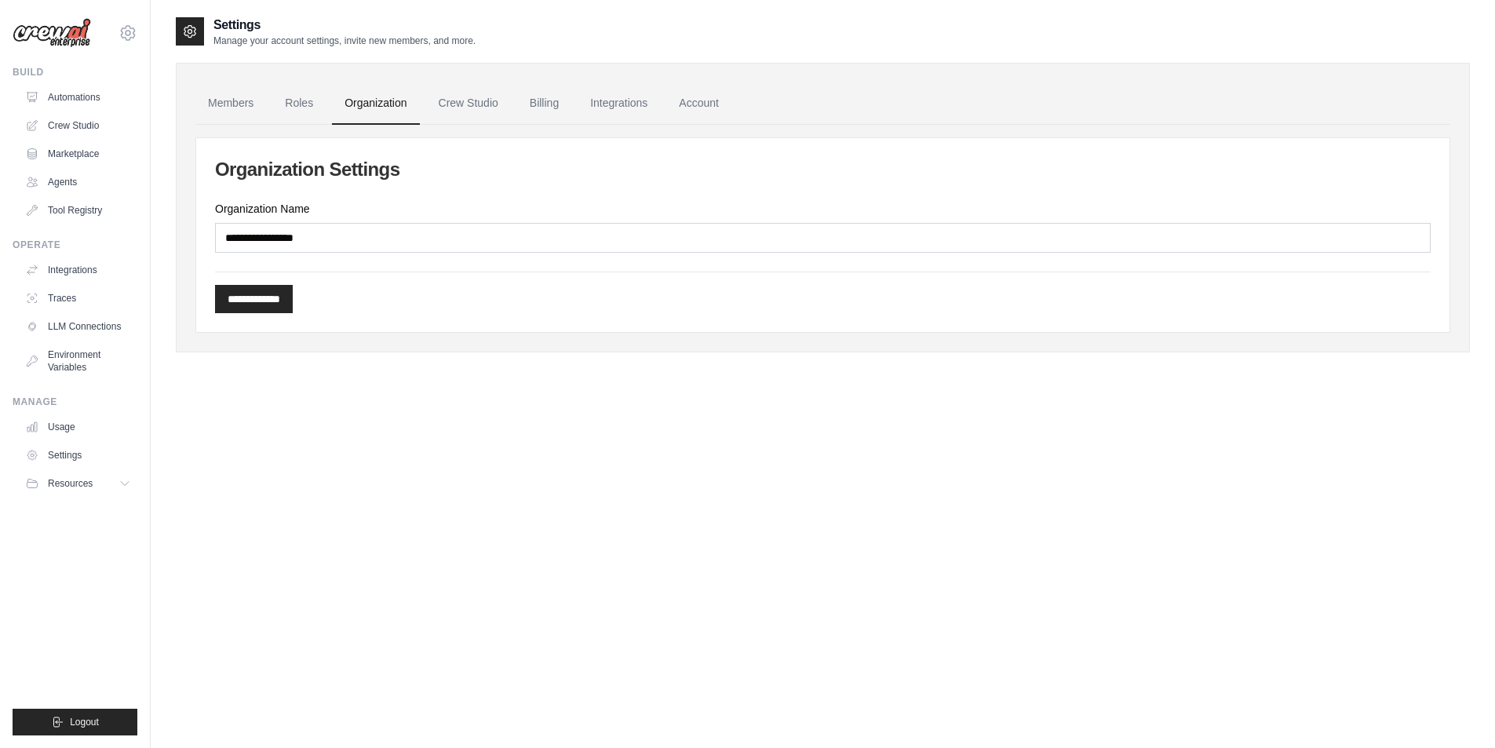  I want to click on a: Environment Variables, so click(78, 361).